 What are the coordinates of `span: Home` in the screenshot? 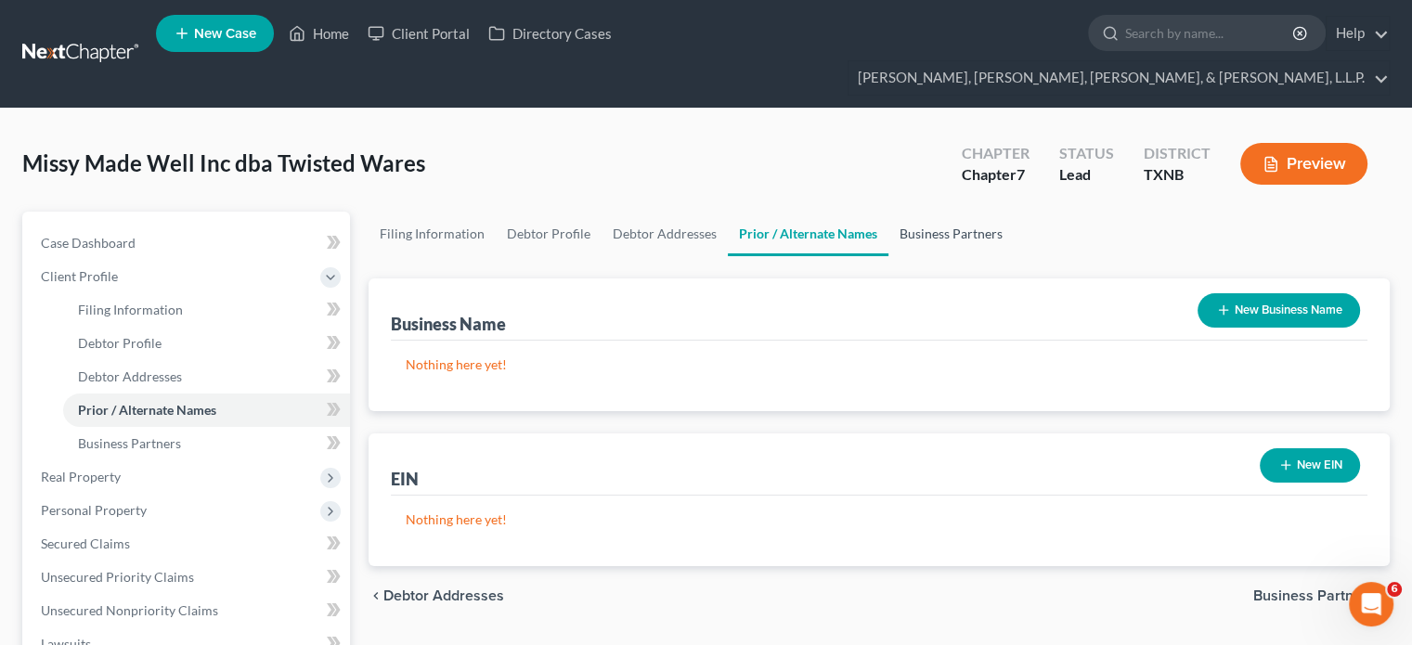 It's located at (61, 527).